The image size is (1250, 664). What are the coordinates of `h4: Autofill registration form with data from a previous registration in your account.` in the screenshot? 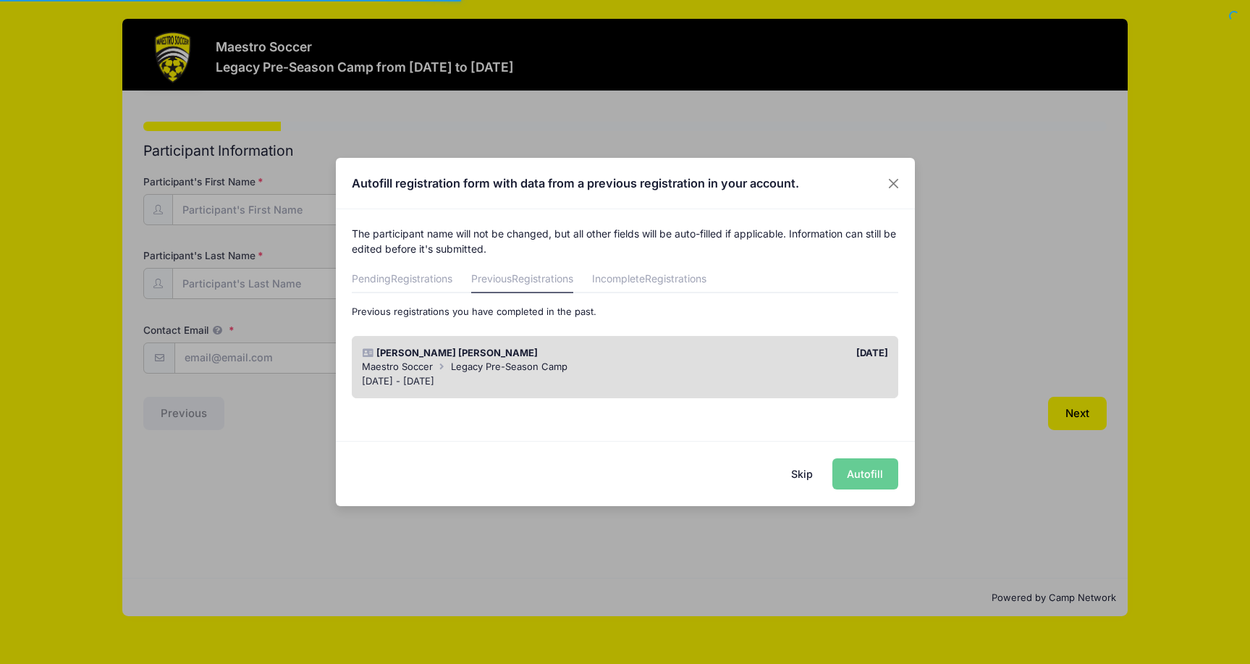 It's located at (576, 183).